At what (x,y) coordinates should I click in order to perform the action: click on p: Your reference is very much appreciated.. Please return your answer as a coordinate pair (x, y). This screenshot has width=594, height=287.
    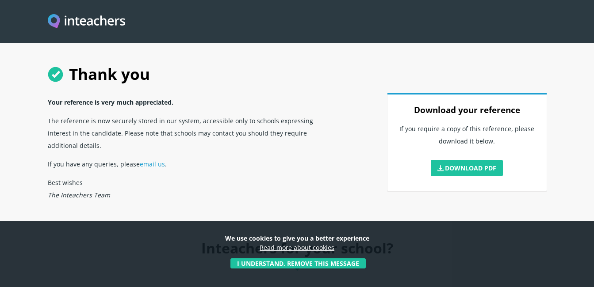
    Looking at the image, I should click on (191, 102).